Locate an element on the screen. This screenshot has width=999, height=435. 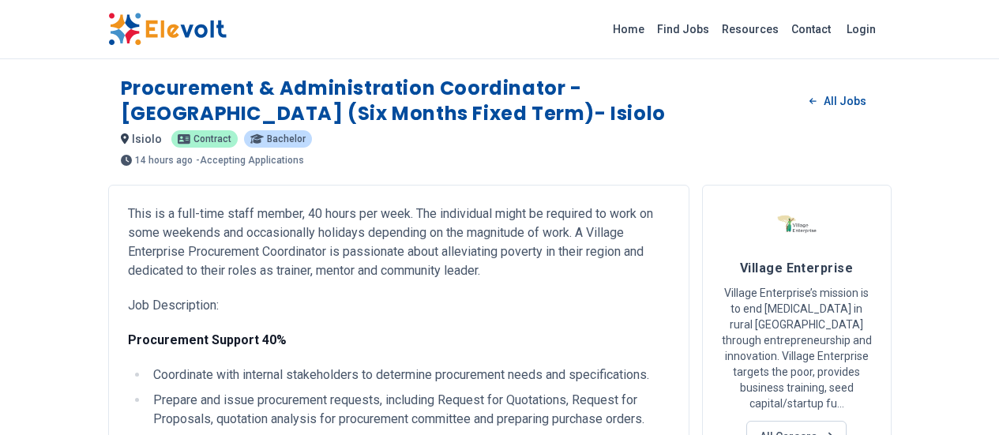
span: Village Enterprise is located at coordinates (796, 268).